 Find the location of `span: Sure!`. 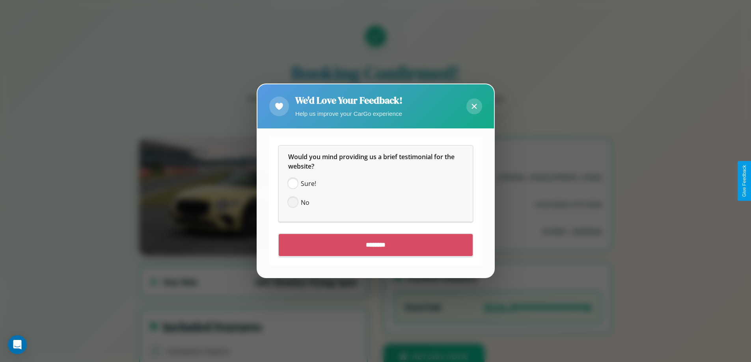

span: Sure! is located at coordinates (308, 184).